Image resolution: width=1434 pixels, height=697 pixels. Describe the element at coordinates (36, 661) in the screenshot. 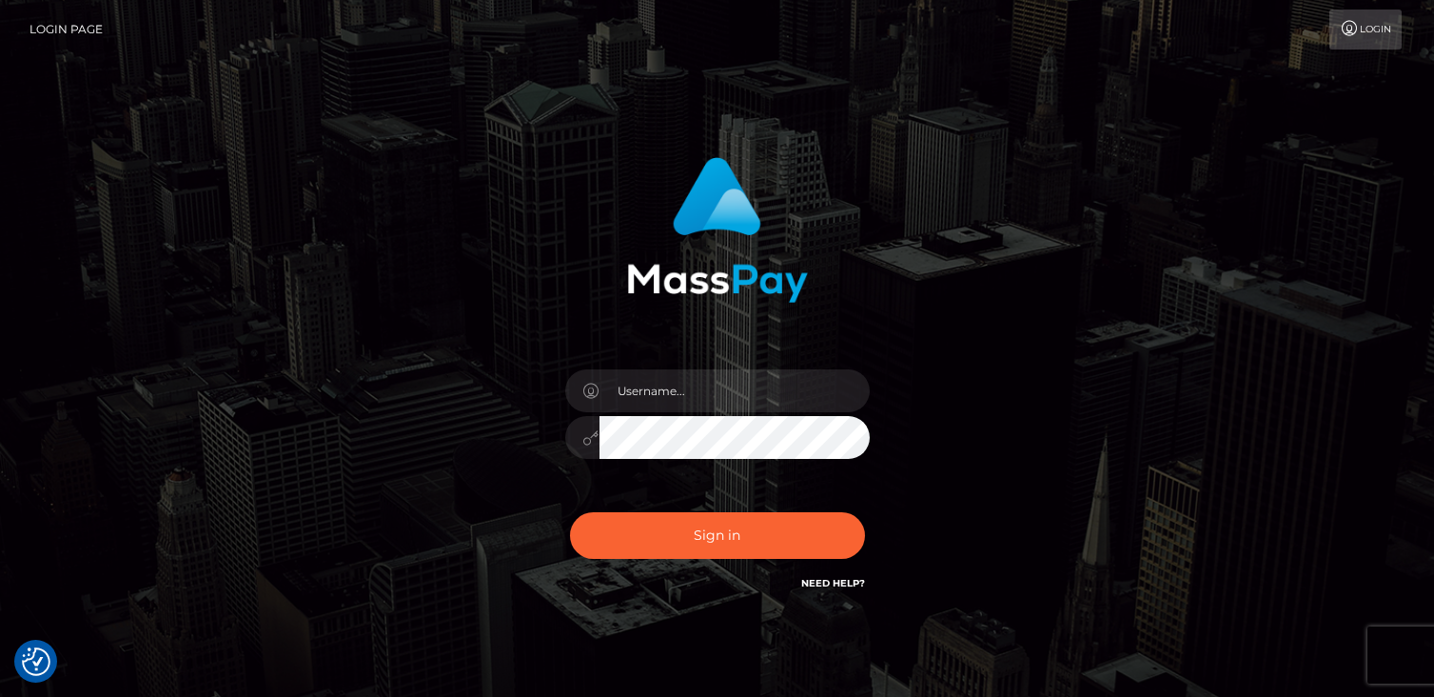

I see `button: Consent Preferences` at that location.